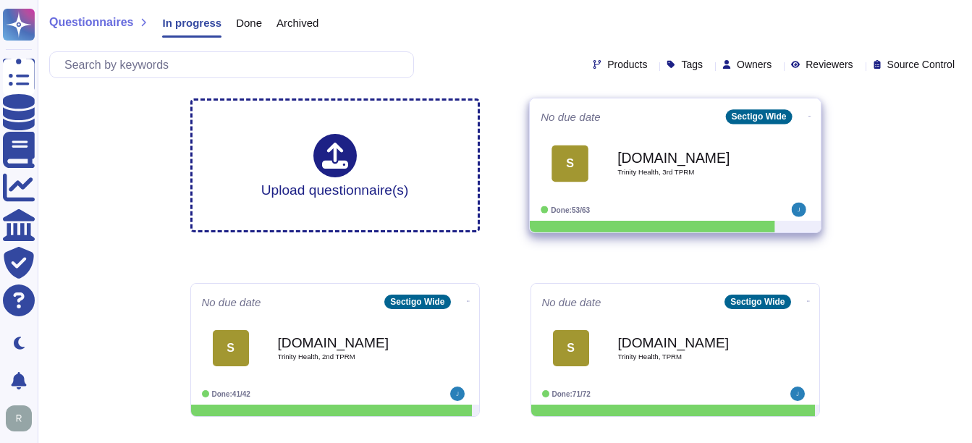  Describe the element at coordinates (627, 64) in the screenshot. I see `span: Products` at that location.